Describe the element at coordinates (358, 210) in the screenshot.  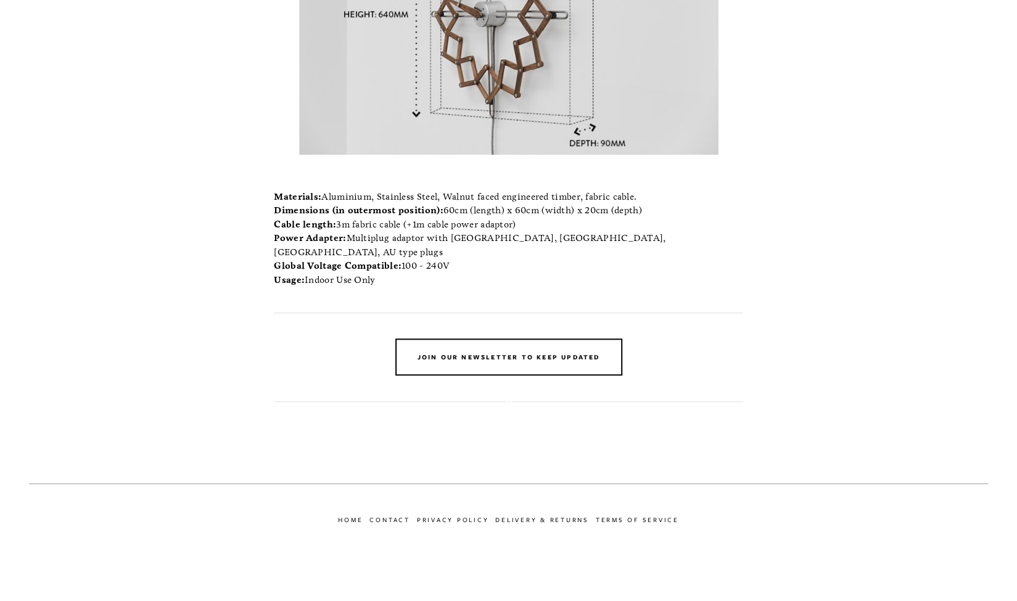
I see `strong: Dimensions (in outermost position):` at that location.